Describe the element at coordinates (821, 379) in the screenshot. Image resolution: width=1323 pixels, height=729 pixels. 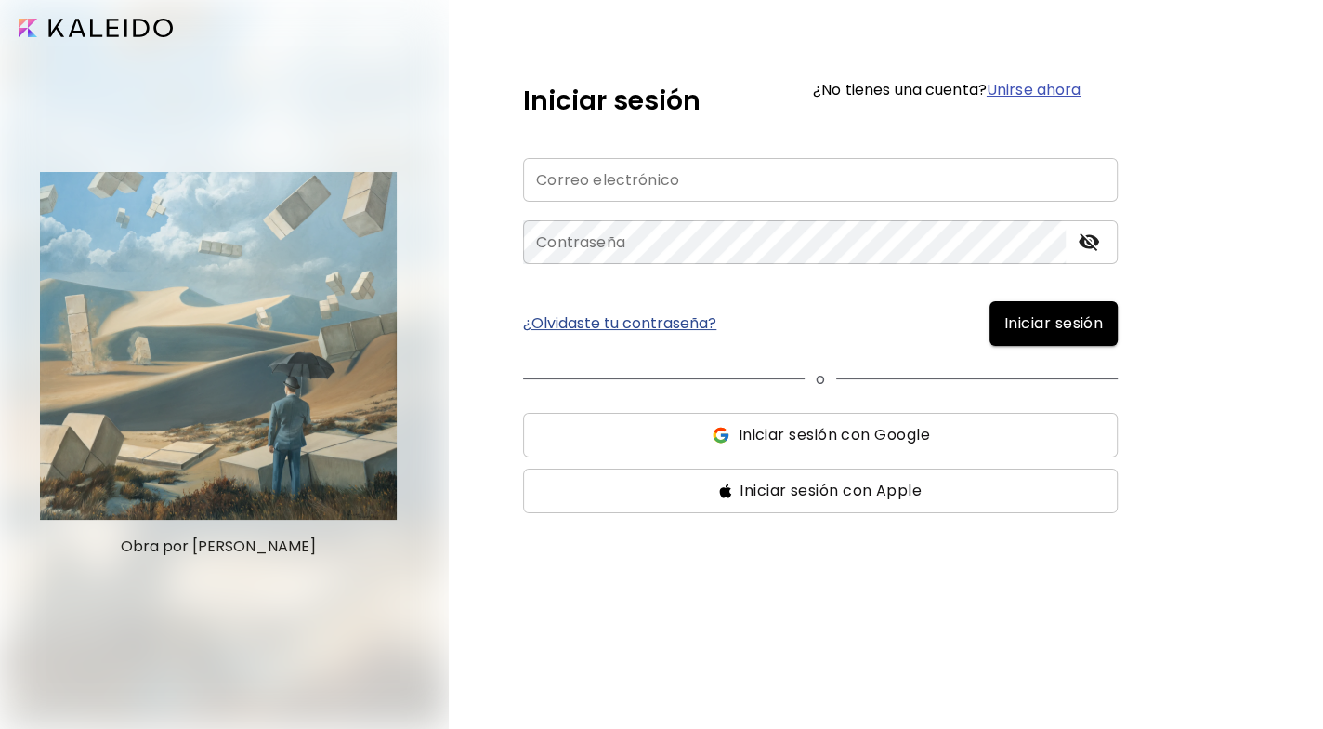
I see `p: o` at that location.